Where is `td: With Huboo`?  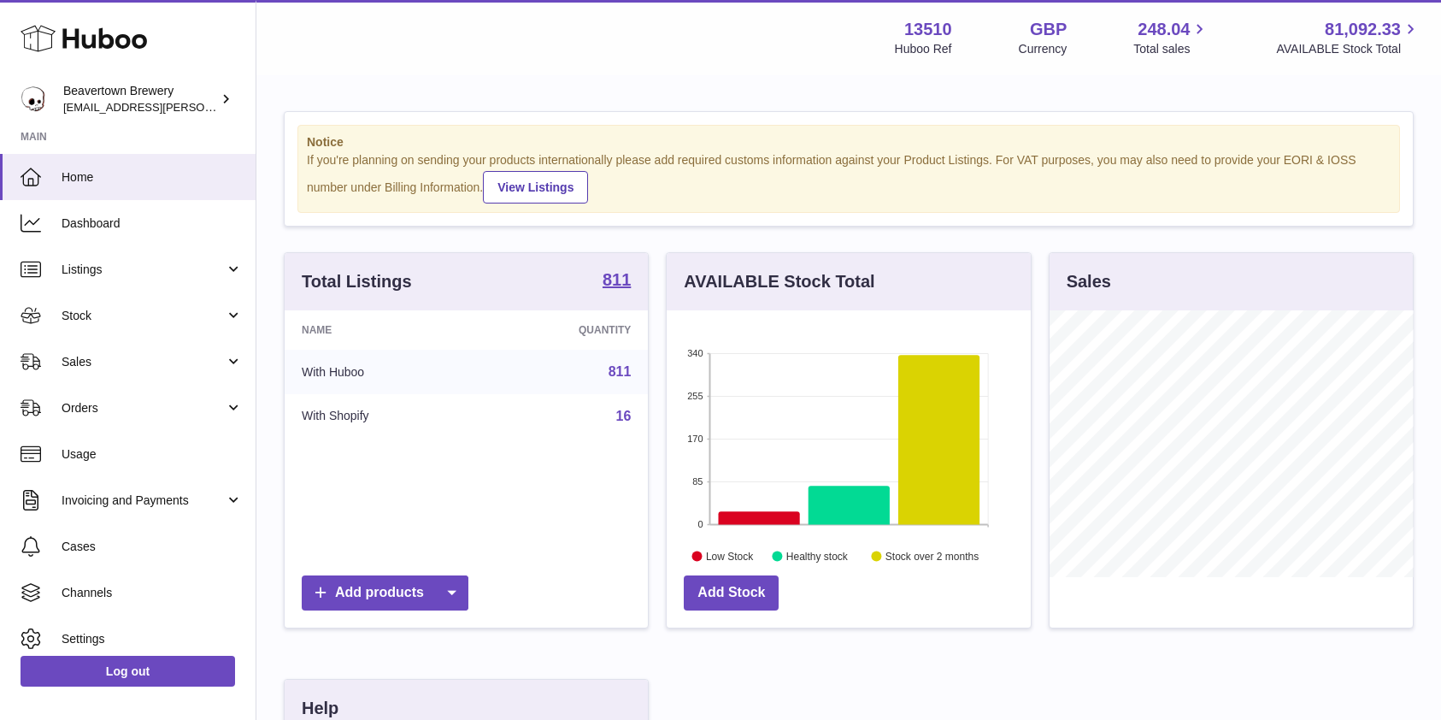 td: With Huboo is located at coordinates (382, 372).